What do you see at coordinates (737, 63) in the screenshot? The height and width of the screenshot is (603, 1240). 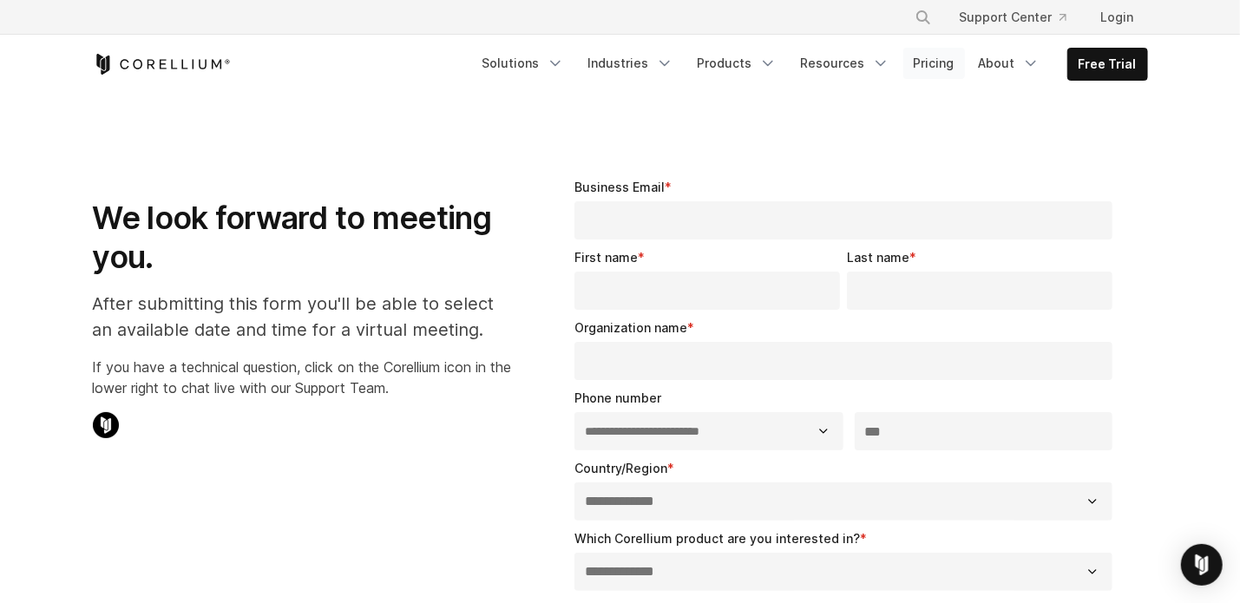 I see `a: Products` at bounding box center [737, 63].